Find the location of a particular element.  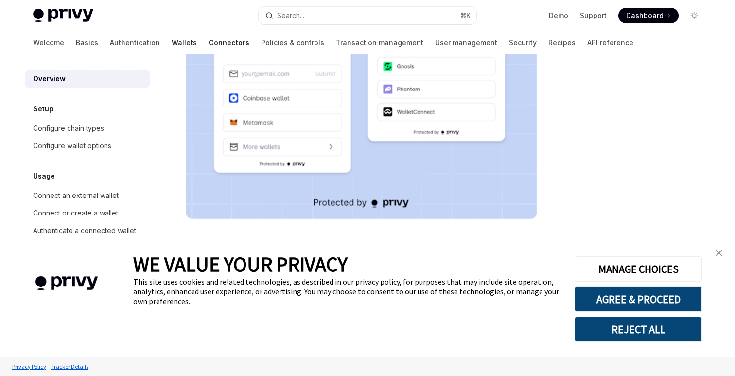

button: AGREE & PROCEED is located at coordinates (638, 299).